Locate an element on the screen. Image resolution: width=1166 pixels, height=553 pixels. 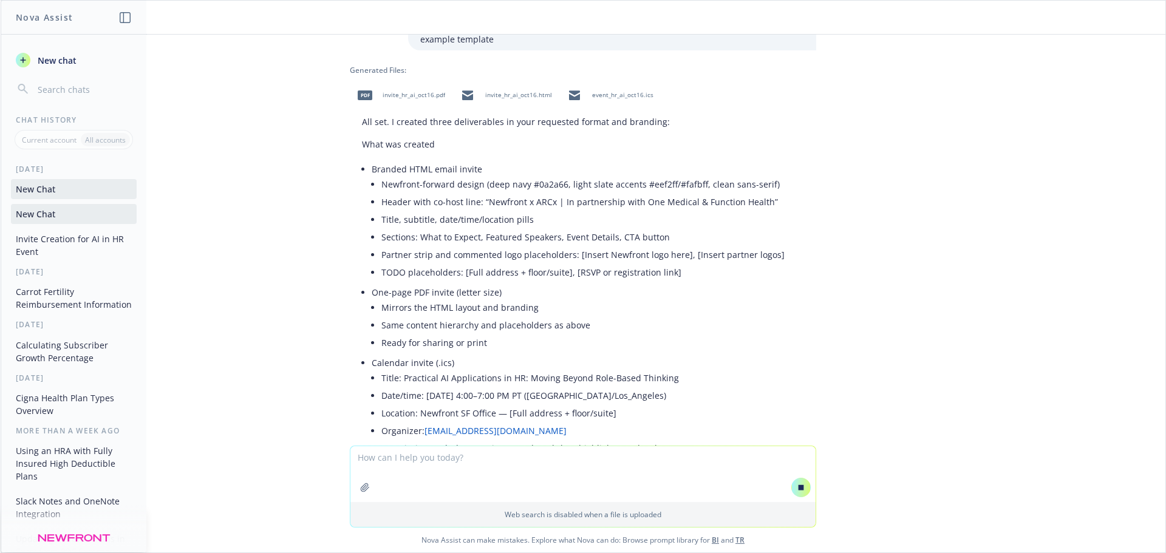
li: Same content hierarchy and placeholders as above is located at coordinates (583, 325).